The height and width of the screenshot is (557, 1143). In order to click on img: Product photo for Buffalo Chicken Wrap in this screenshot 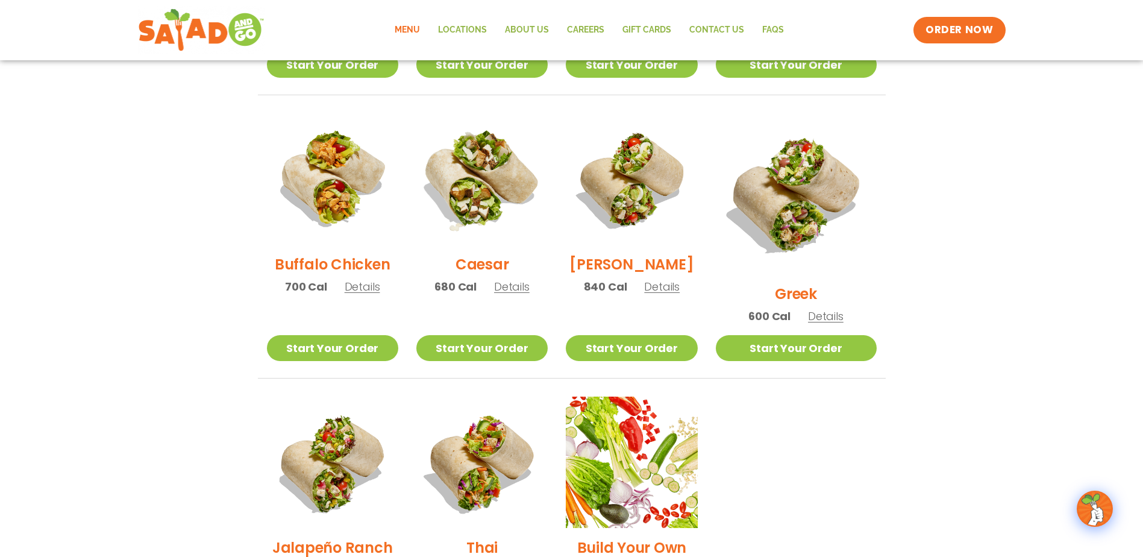, I will do `click(333, 179)`.